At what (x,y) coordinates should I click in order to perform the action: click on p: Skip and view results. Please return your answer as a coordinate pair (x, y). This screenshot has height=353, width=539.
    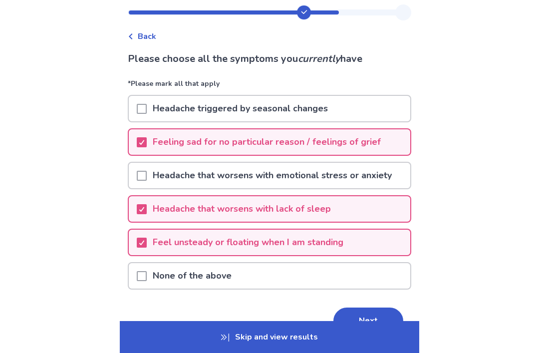
    Looking at the image, I should click on (270, 337).